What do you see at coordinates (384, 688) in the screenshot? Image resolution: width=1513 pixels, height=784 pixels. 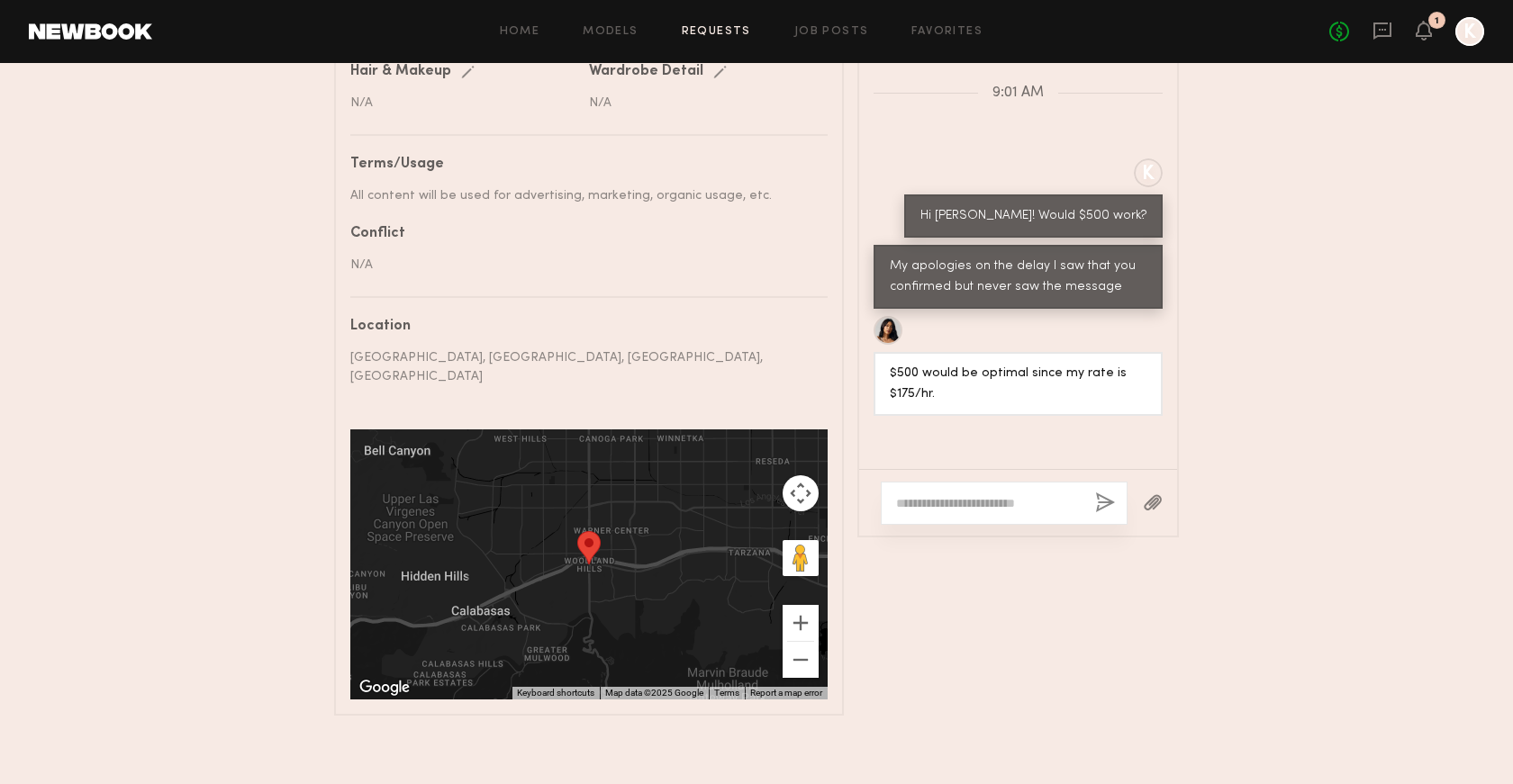 I see `a: Open this area in Google Maps (opens a new window)` at bounding box center [384, 688].